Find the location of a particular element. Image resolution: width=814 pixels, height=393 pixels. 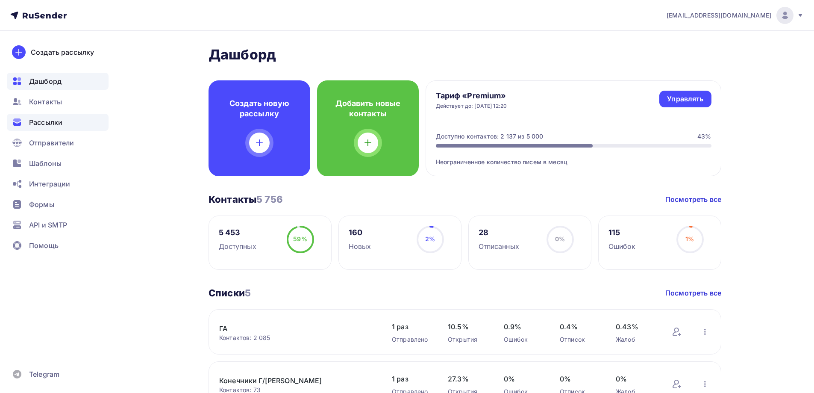

a: Формы is located at coordinates (58, 204).